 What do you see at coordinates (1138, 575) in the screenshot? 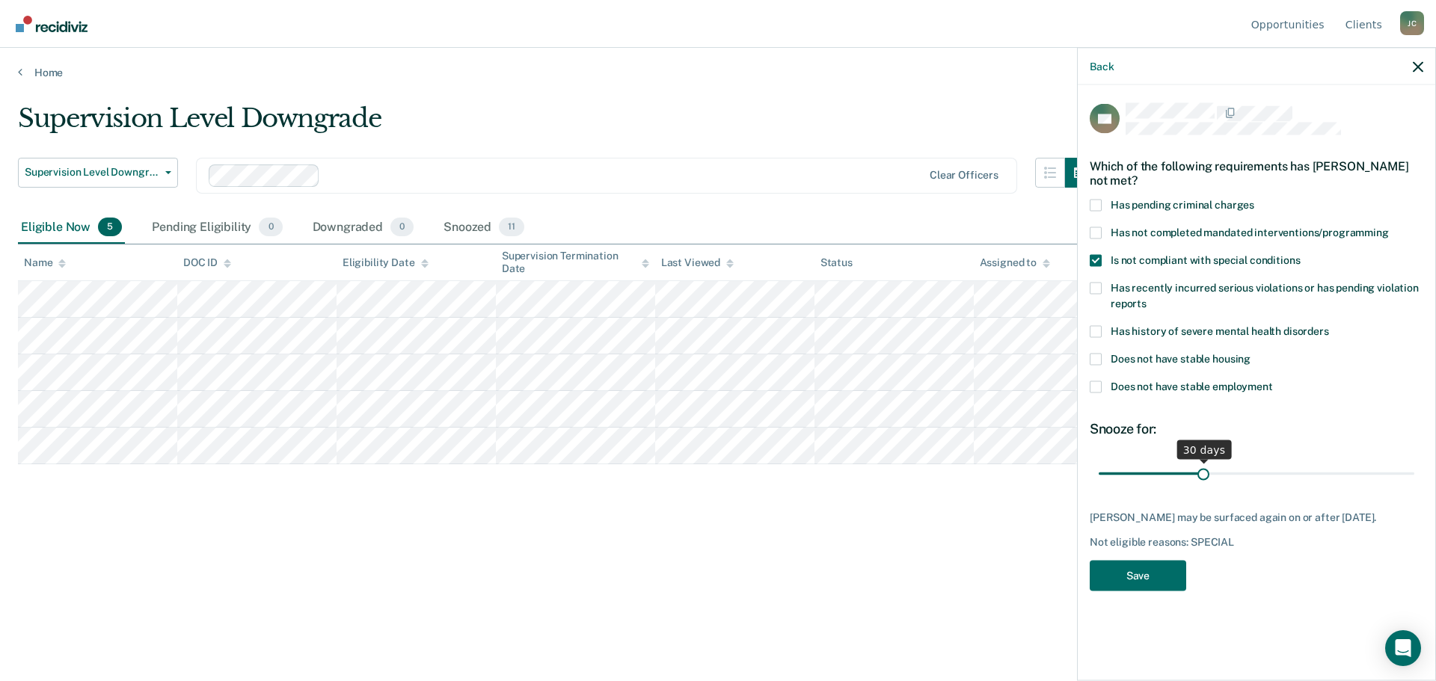
I see `button: Save` at bounding box center [1138, 575].